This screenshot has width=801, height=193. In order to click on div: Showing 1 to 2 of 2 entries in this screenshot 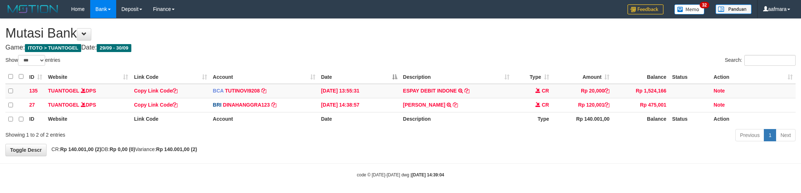, I will do `click(167, 133)`.